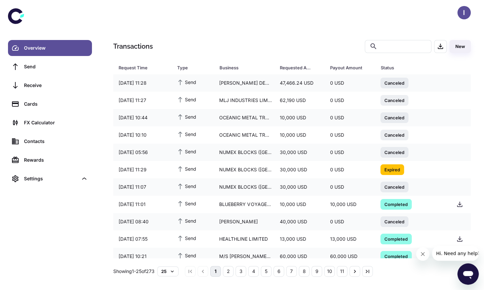 The width and height of the screenshot is (484, 290). What do you see at coordinates (301, 68) in the screenshot?
I see `span: Requested Amount` at bounding box center [301, 68].